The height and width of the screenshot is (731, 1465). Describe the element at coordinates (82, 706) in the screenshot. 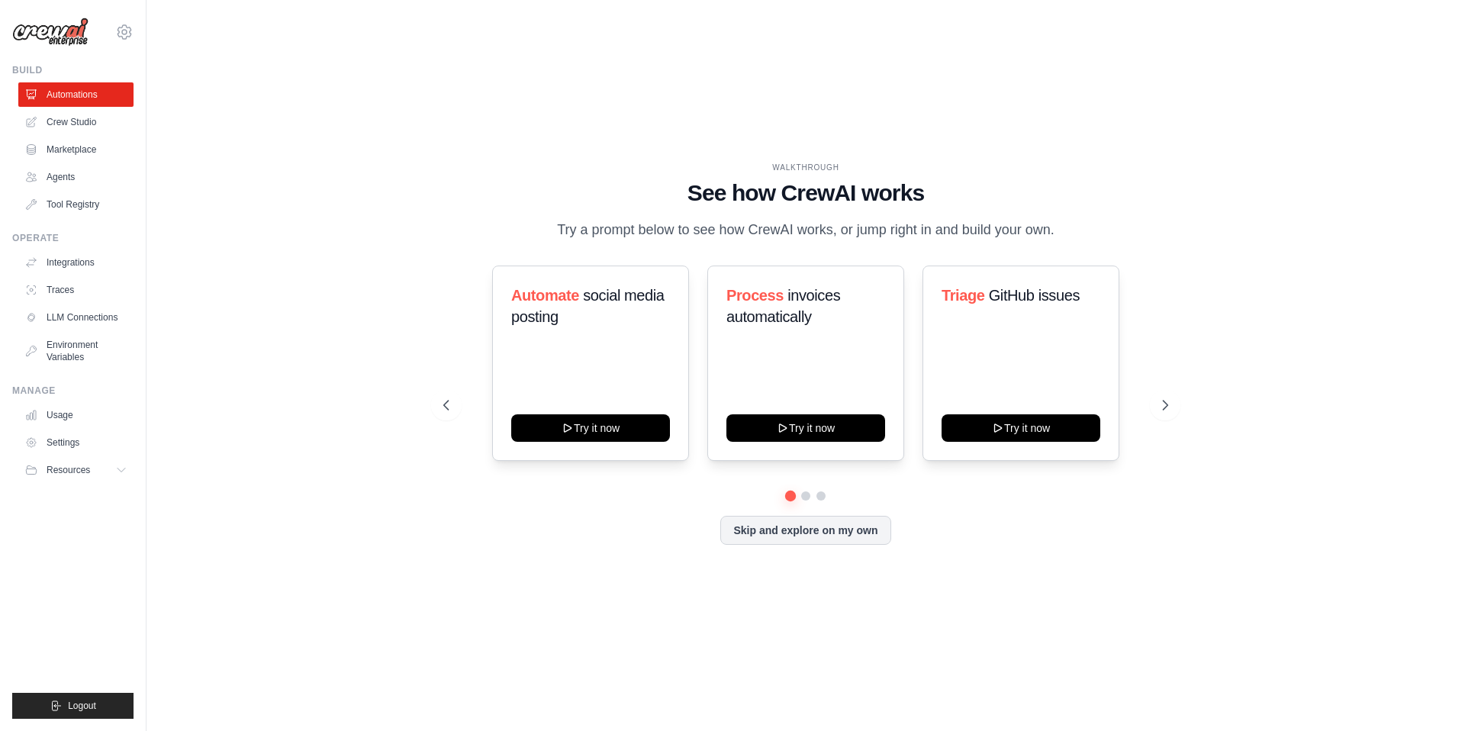

I see `span: Logout` at that location.